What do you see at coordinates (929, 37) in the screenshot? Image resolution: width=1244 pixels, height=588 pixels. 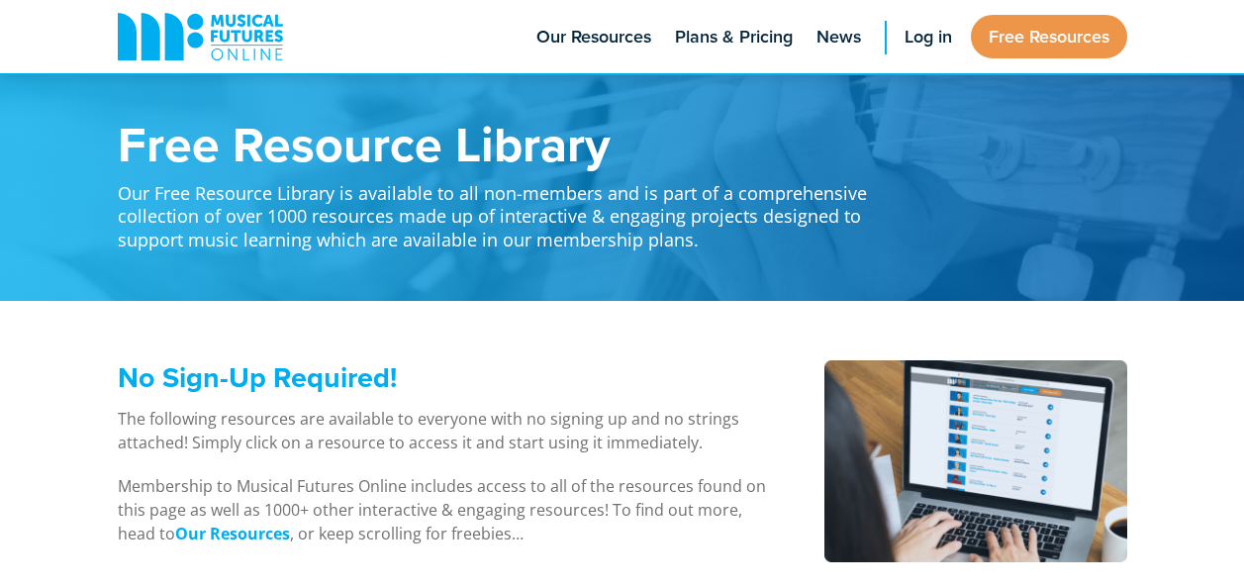 I see `span: Log in` at bounding box center [929, 37].